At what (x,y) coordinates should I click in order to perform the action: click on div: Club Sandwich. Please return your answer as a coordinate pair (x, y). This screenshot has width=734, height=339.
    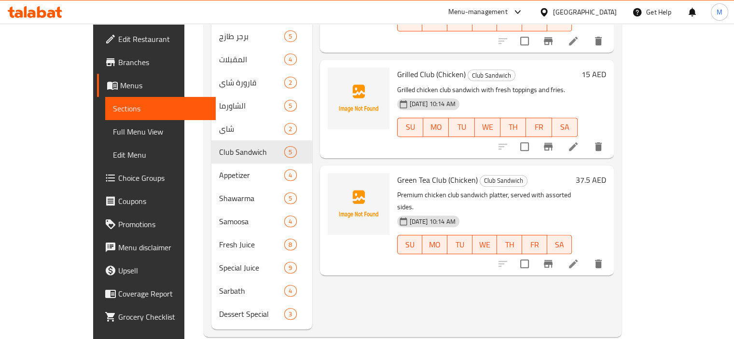
    Looking at the image, I should click on (491, 75).